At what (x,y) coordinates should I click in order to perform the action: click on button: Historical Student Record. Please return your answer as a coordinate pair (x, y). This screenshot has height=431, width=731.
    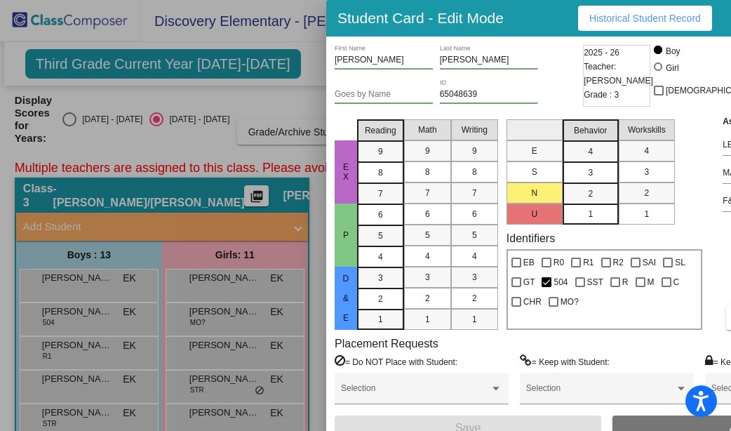
    Looking at the image, I should click on (645, 18).